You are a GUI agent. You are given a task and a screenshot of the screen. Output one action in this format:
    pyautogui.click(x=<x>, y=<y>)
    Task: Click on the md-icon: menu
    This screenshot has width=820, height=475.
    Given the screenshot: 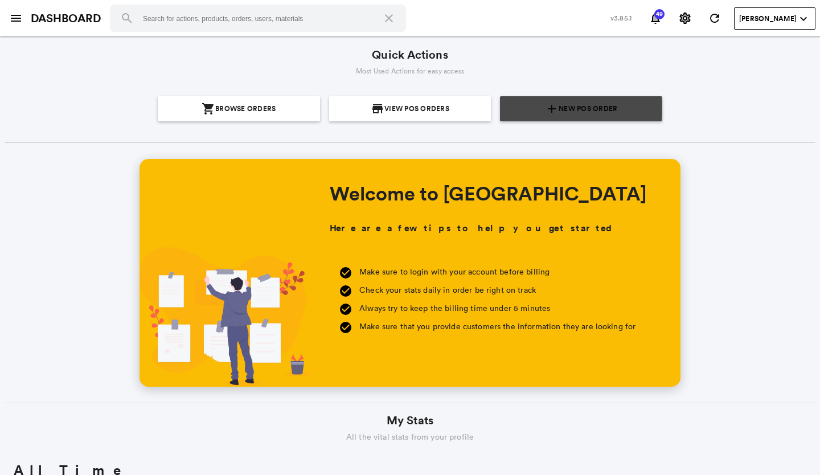 What is the action you would take?
    pyautogui.click(x=16, y=18)
    